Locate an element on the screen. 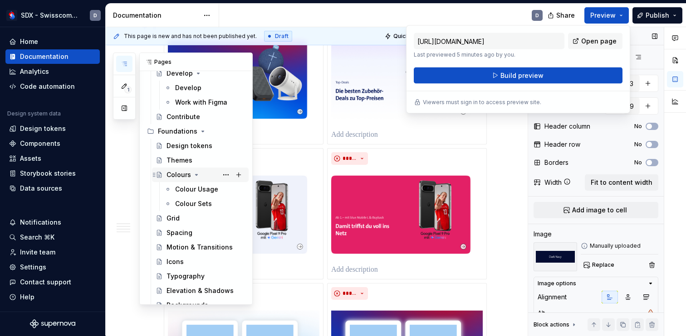  button: Contact support is located at coordinates (53, 282).